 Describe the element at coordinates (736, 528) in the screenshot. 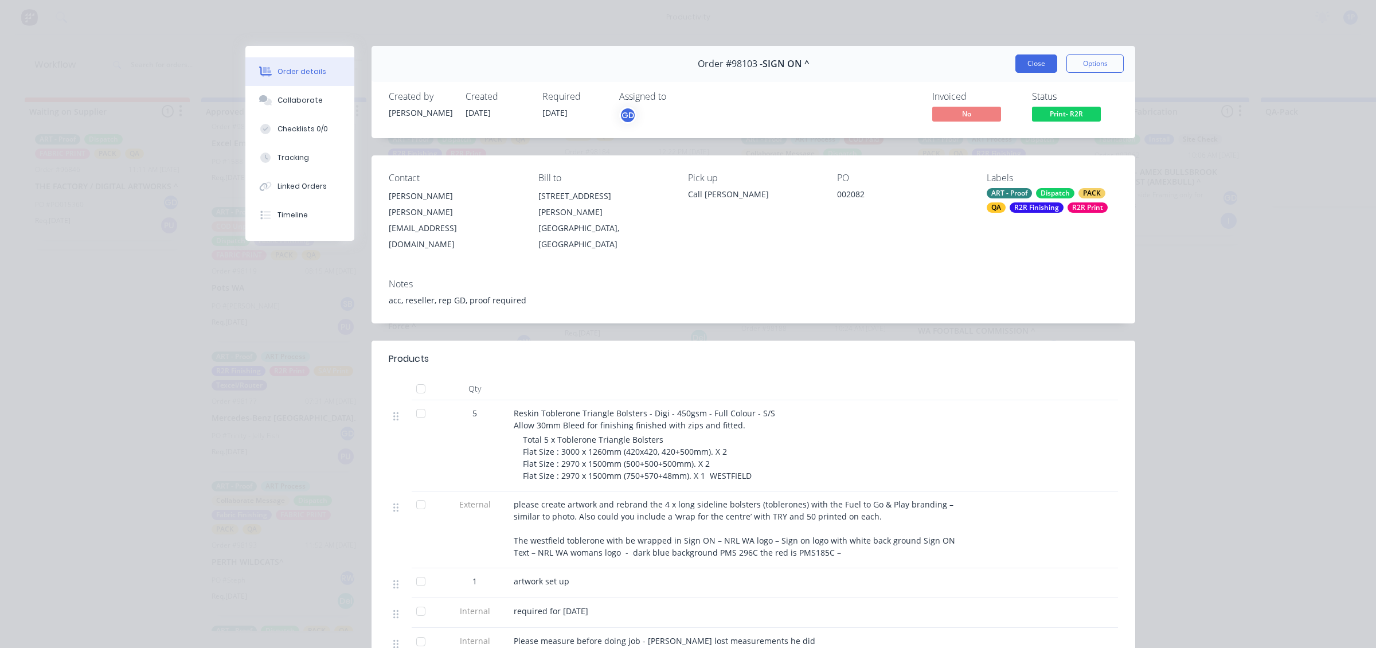

I see `span: please create artwork and rebrand the 4 x long sideline bolsters (toblerones) with the Fuel to Go...` at that location.